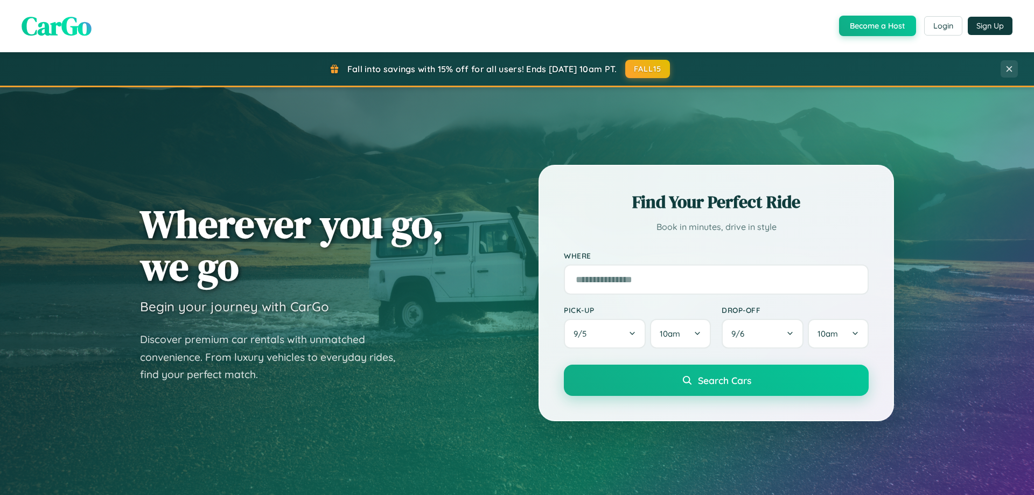  Describe the element at coordinates (740, 333) in the screenshot. I see `span: 9 / 6` at that location.